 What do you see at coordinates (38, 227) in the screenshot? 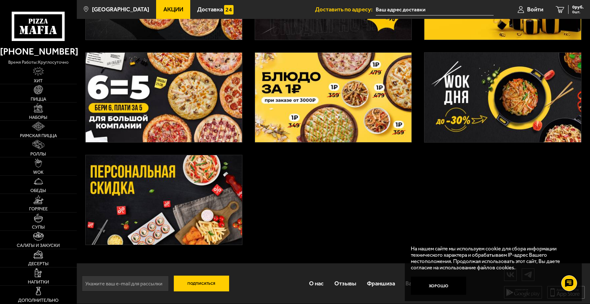
I see `span: Супы` at bounding box center [38, 227].